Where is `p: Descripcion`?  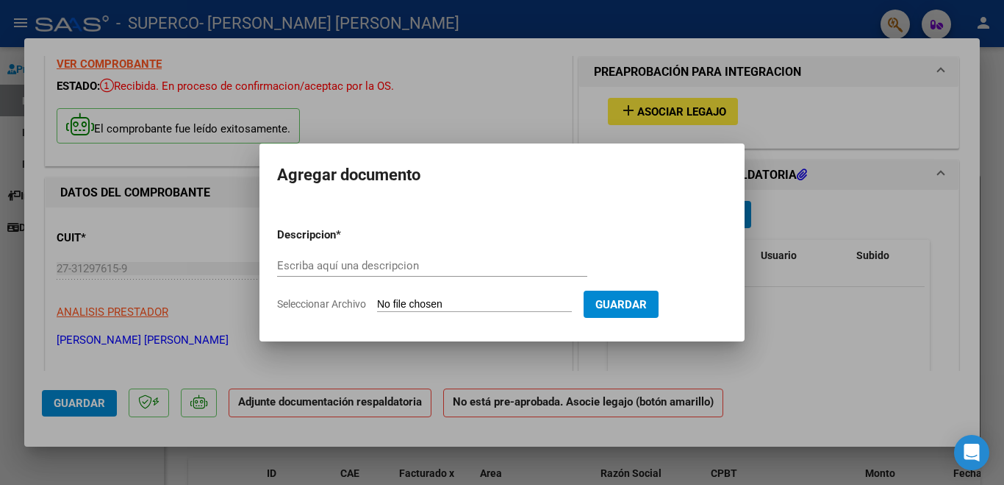
p: Descripcion is located at coordinates (345, 235).